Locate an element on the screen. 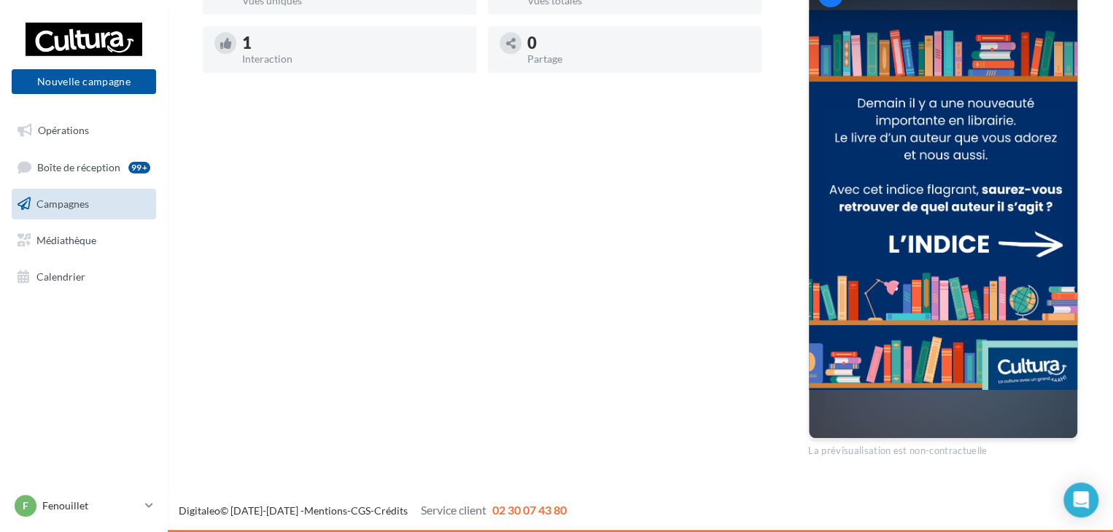 The height and width of the screenshot is (532, 1113). div: Open Intercom Messenger is located at coordinates (1081, 500).